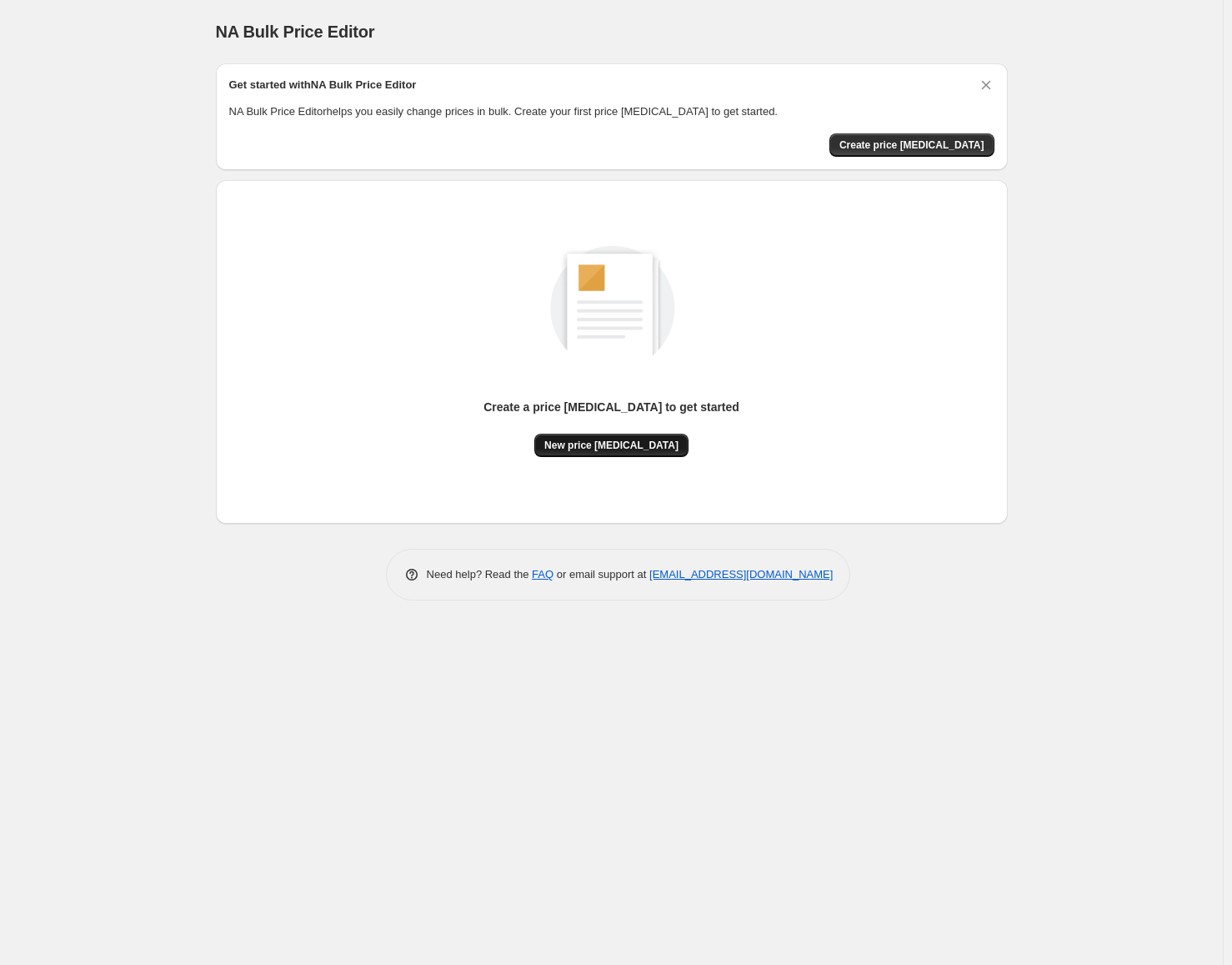 Image resolution: width=1232 pixels, height=965 pixels. What do you see at coordinates (911, 145) in the screenshot?
I see `button: Create price change job` at bounding box center [911, 145].